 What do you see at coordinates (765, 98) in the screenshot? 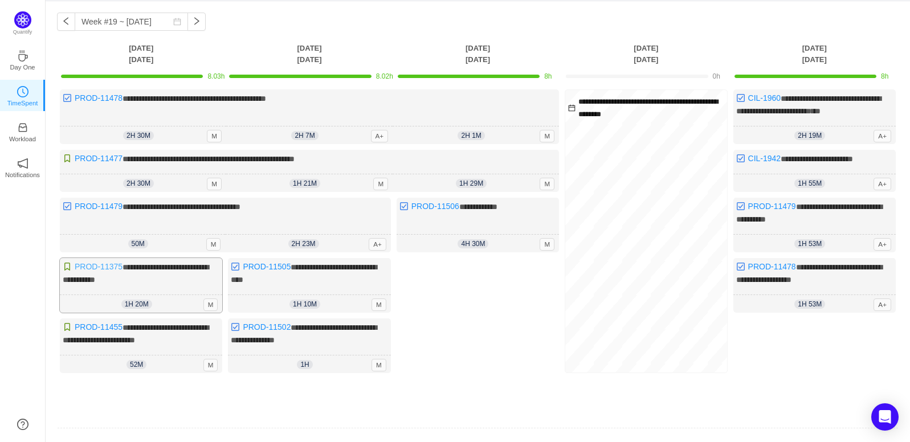
I see `a: CIL-1960` at bounding box center [765, 98].